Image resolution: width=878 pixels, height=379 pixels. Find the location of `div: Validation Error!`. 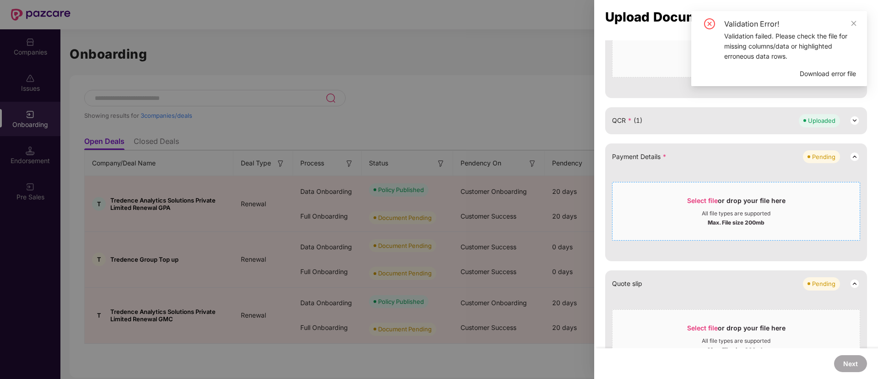

div: Validation Error! is located at coordinates (790, 24).